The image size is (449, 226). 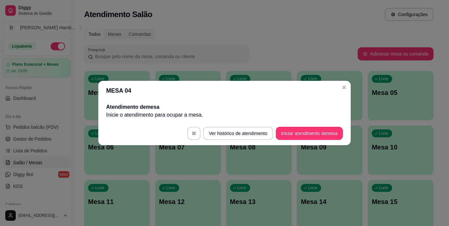 What do you see at coordinates (224, 115) in the screenshot?
I see `p: Inicie o atendimento para ocupar a mesa .` at bounding box center [224, 115].